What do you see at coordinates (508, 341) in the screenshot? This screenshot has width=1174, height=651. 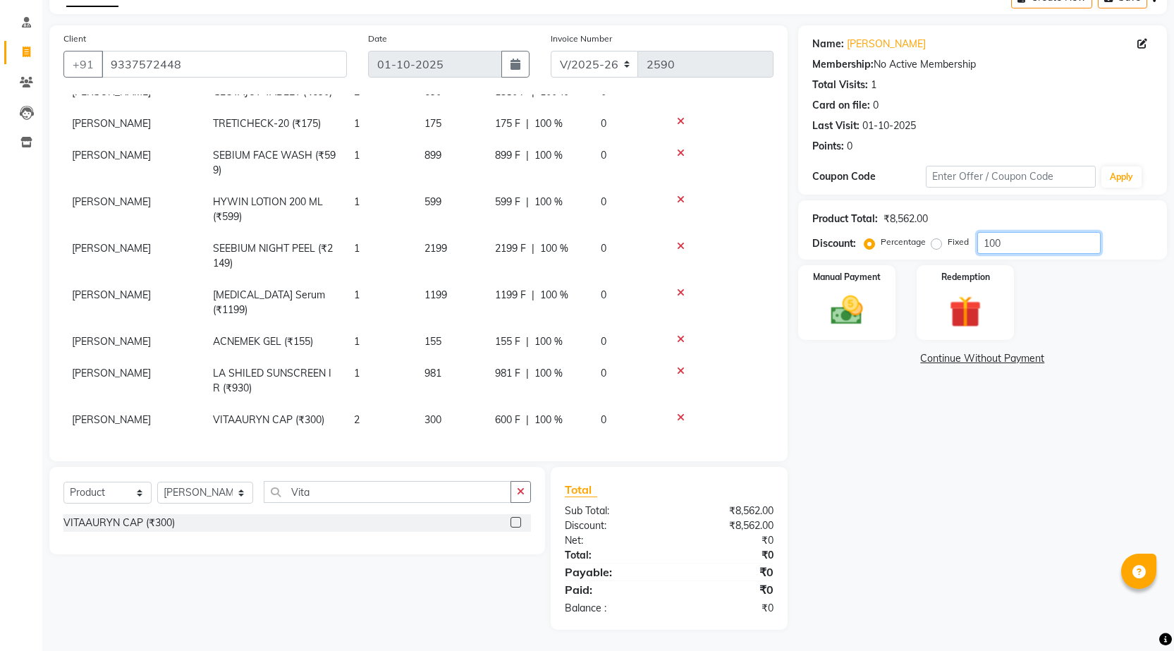 I see `span: 155 F` at bounding box center [508, 341].